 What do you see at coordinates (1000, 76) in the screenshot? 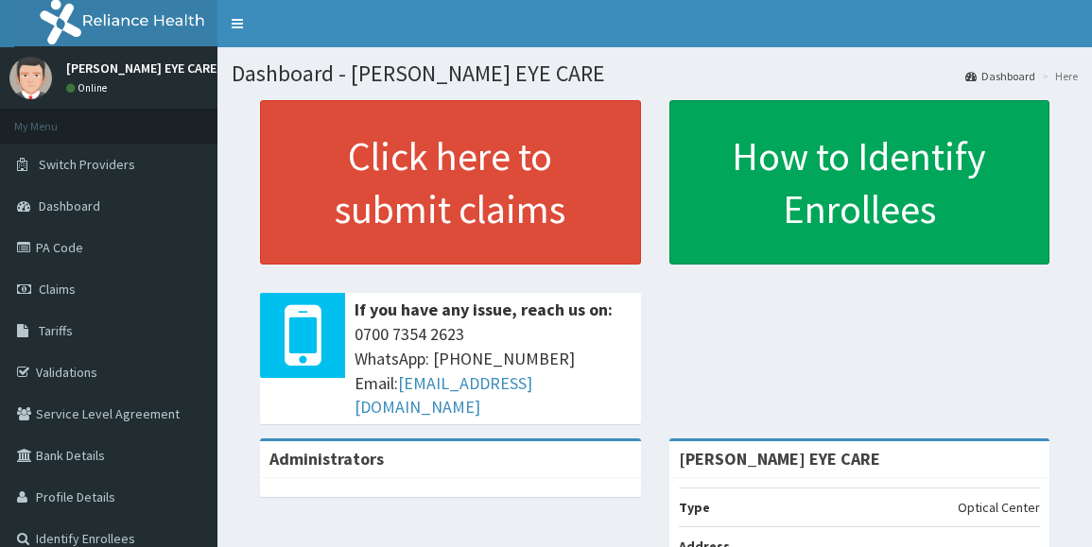
I see `a: Dashboard` at bounding box center [1000, 76].